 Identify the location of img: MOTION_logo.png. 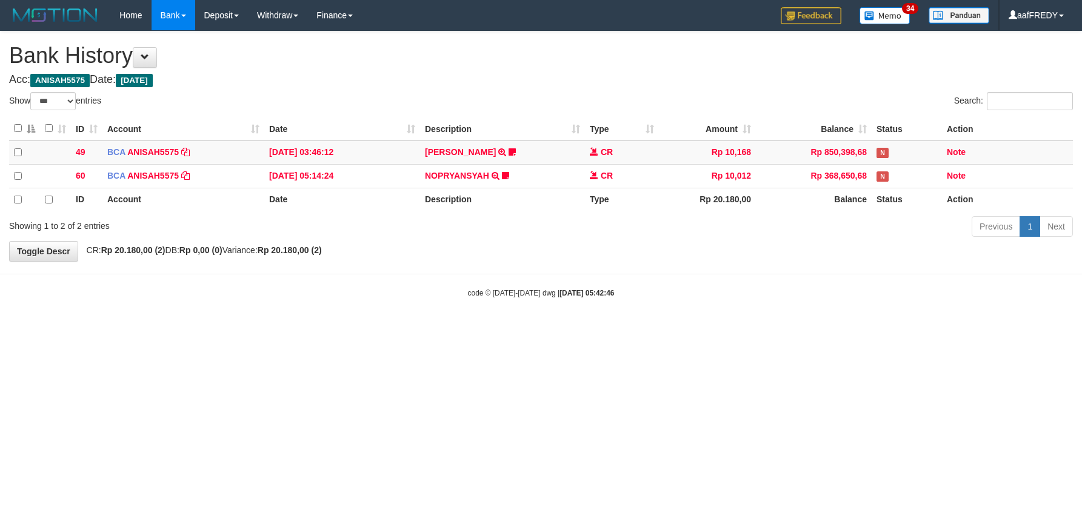
(55, 15).